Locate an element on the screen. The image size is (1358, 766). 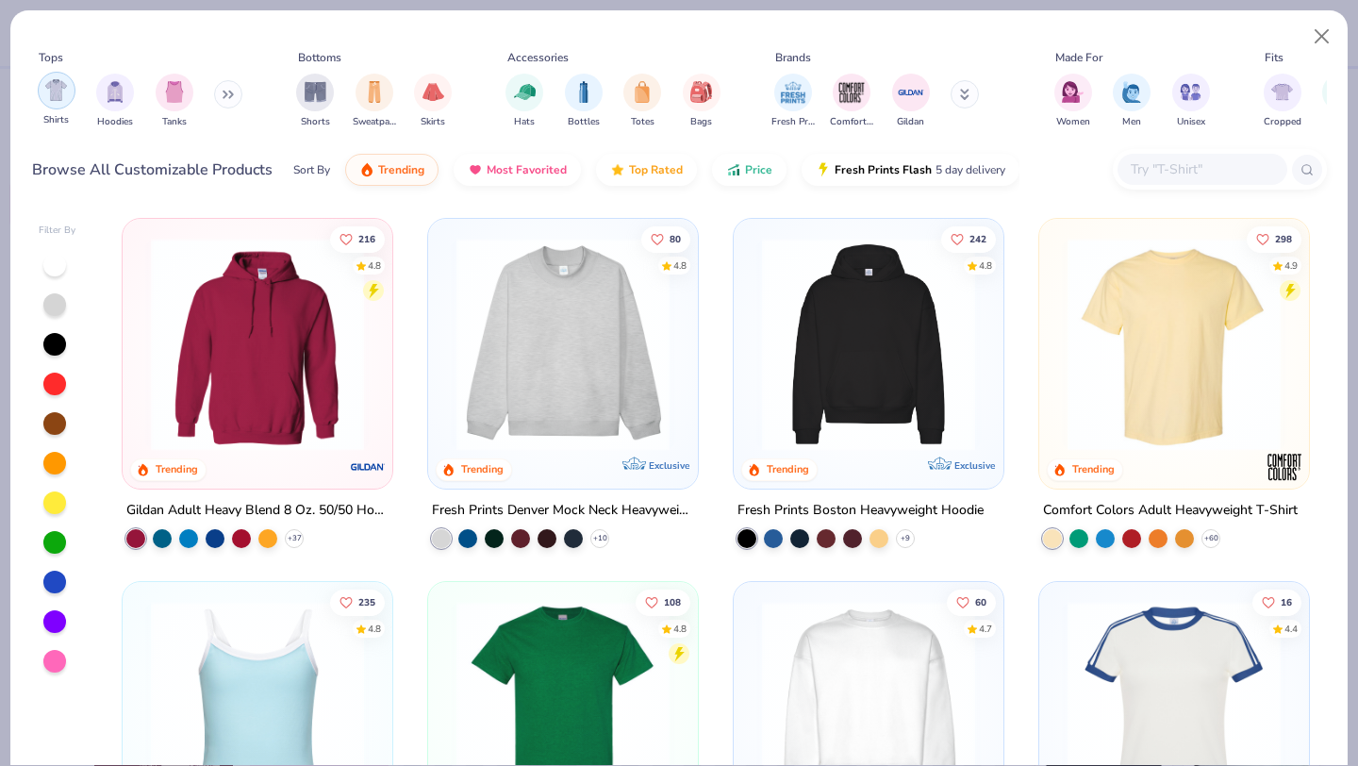
span: 80 is located at coordinates (675, 239).